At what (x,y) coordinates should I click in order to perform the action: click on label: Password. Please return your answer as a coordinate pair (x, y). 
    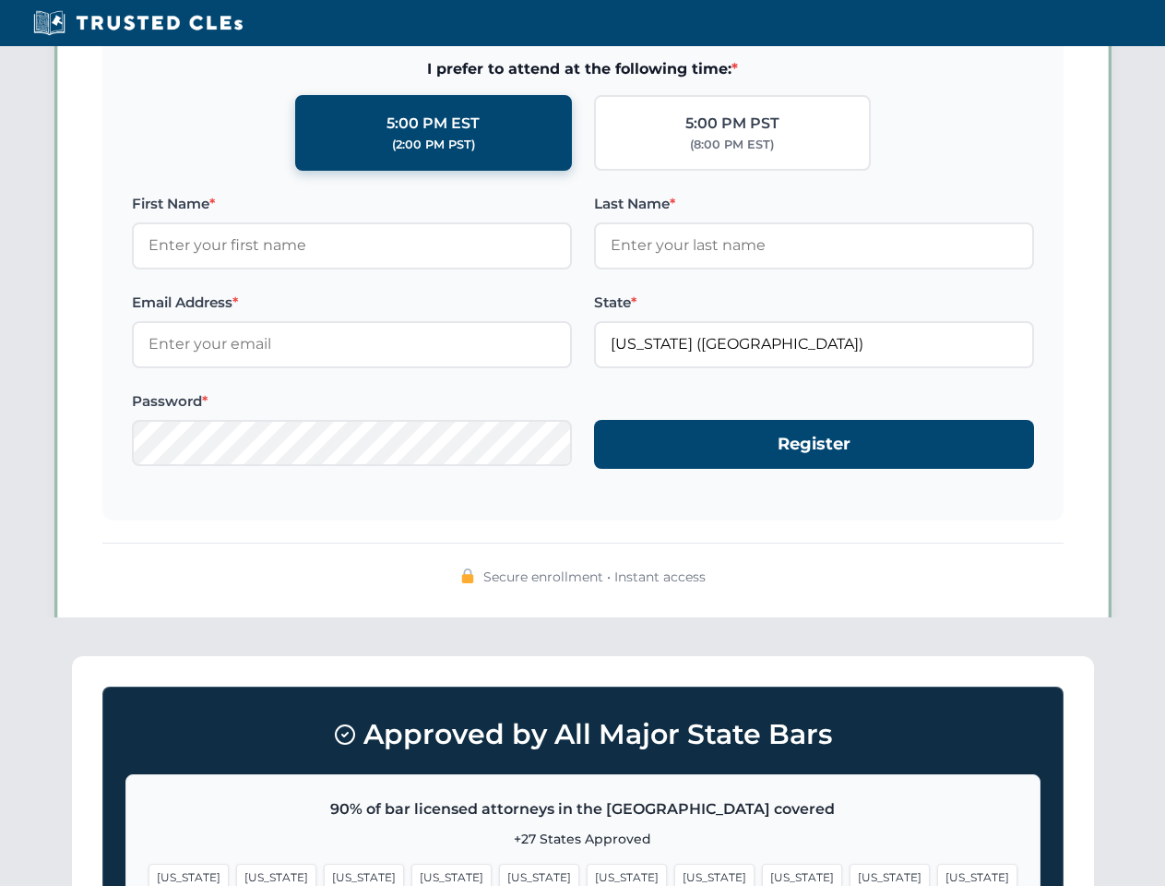
    Looking at the image, I should click on (352, 401).